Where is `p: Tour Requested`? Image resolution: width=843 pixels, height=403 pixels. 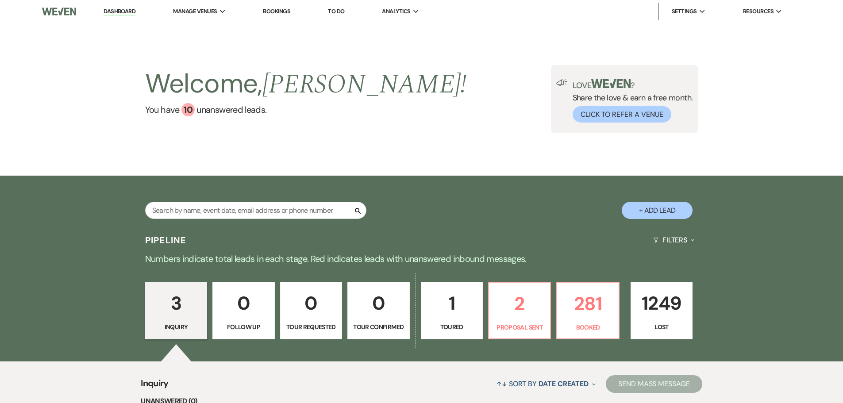 p: Tour Requested is located at coordinates (311, 327).